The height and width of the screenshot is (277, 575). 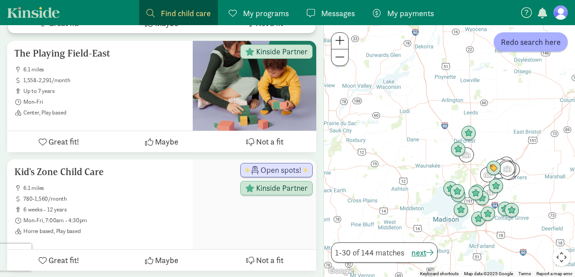 I want to click on span: Home based, Play based, so click(x=104, y=231).